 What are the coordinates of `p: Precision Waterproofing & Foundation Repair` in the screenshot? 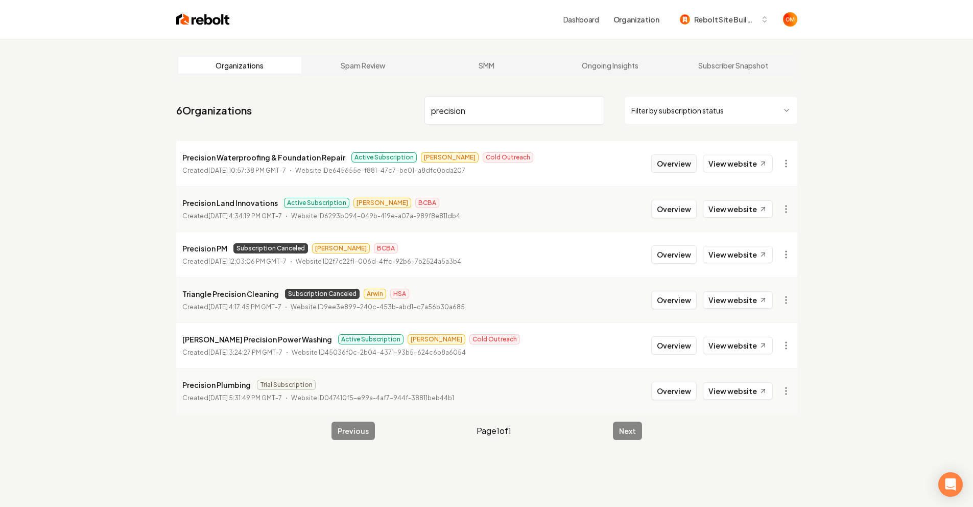 It's located at (264, 157).